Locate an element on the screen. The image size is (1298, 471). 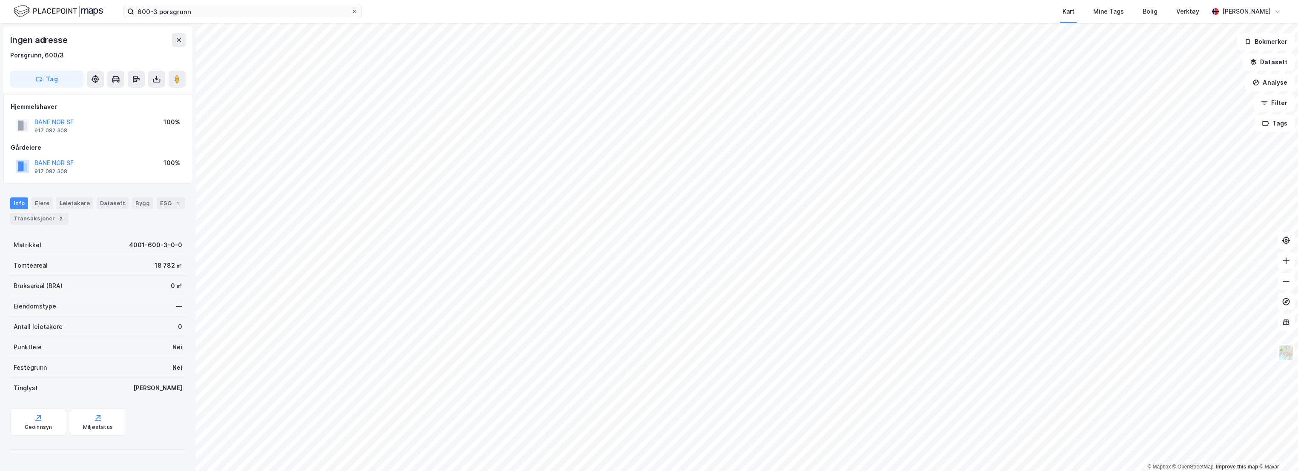
div: Ingen adresse is located at coordinates (40, 40).